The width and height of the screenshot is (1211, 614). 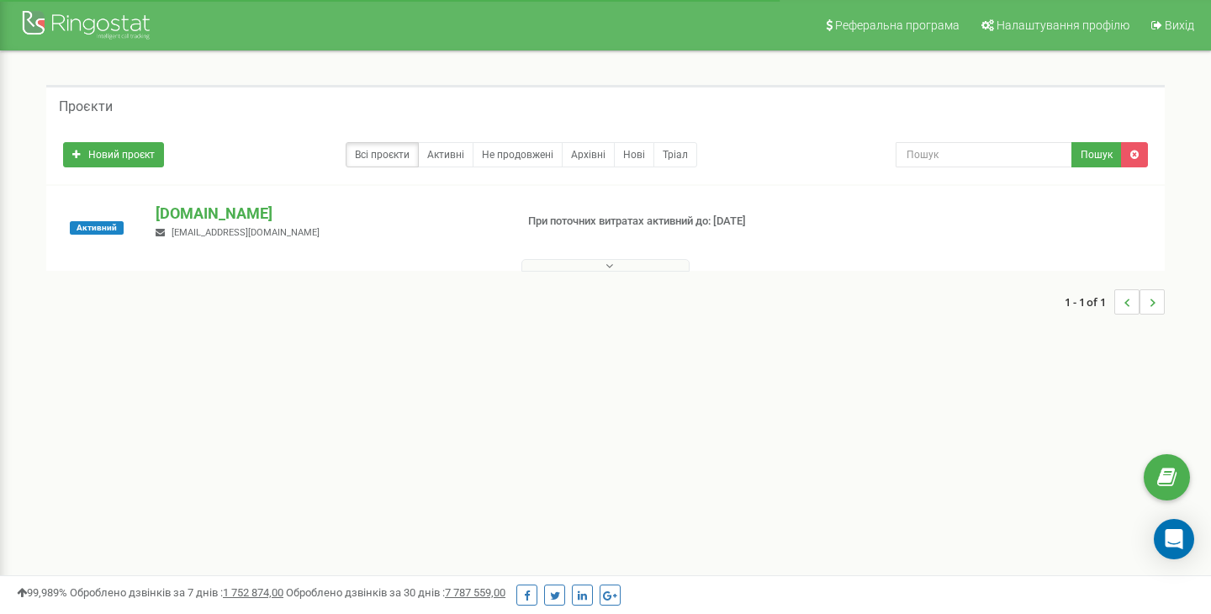 I want to click on a: Новий проєкт, so click(x=114, y=155).